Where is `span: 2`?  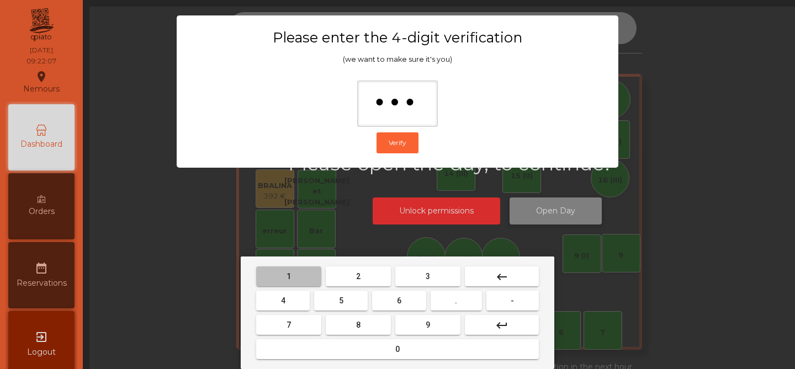 span: 2 is located at coordinates (358, 277).